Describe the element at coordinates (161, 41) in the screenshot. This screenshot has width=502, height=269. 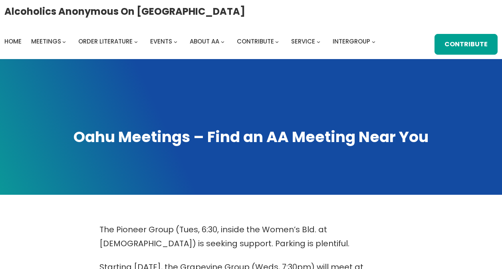
I see `span: Events` at that location.